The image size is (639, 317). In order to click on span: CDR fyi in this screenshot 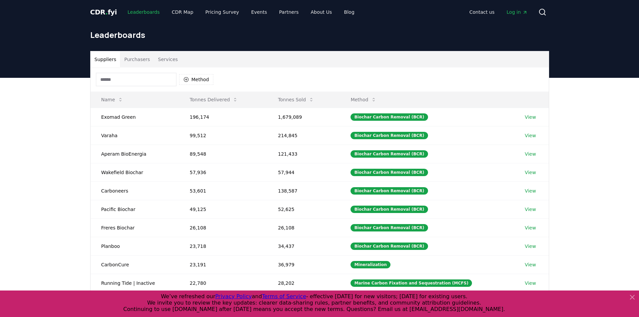, I will do `click(104, 12)`.